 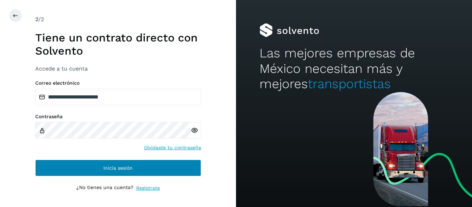 What do you see at coordinates (148, 188) in the screenshot?
I see `a: Regístrate` at bounding box center [148, 188].